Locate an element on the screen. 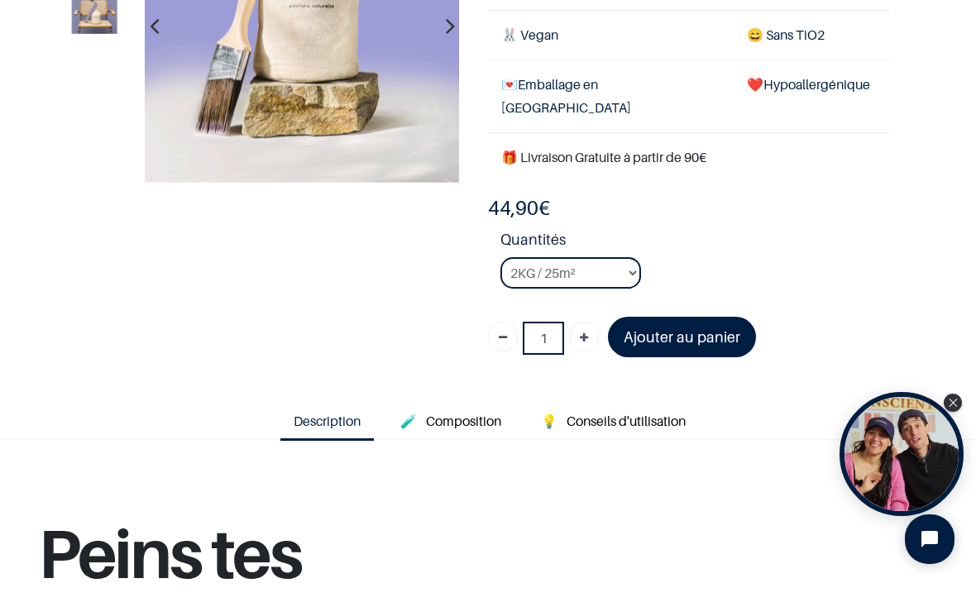  td: ans TiO2 is located at coordinates (812, 36).